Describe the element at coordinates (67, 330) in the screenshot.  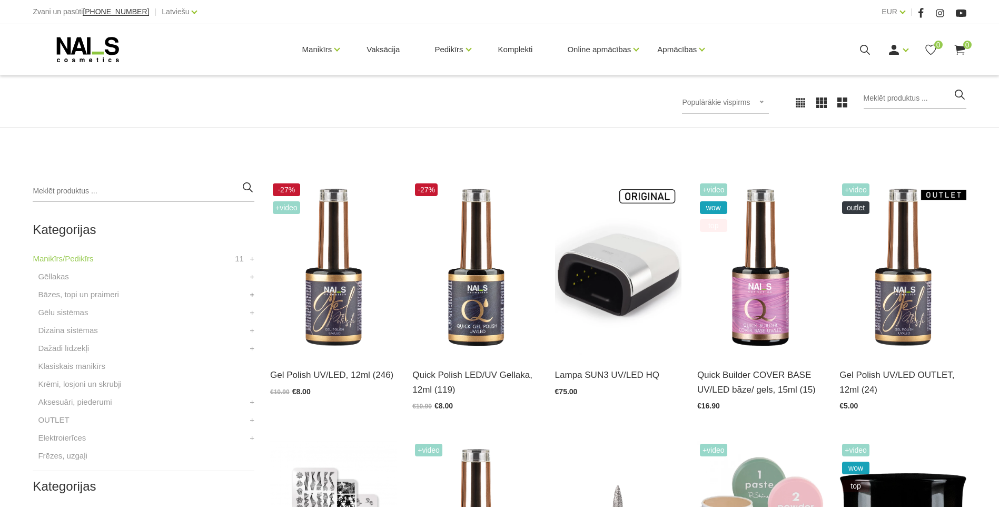
I see `a: Dizaina sistēmas` at that location.